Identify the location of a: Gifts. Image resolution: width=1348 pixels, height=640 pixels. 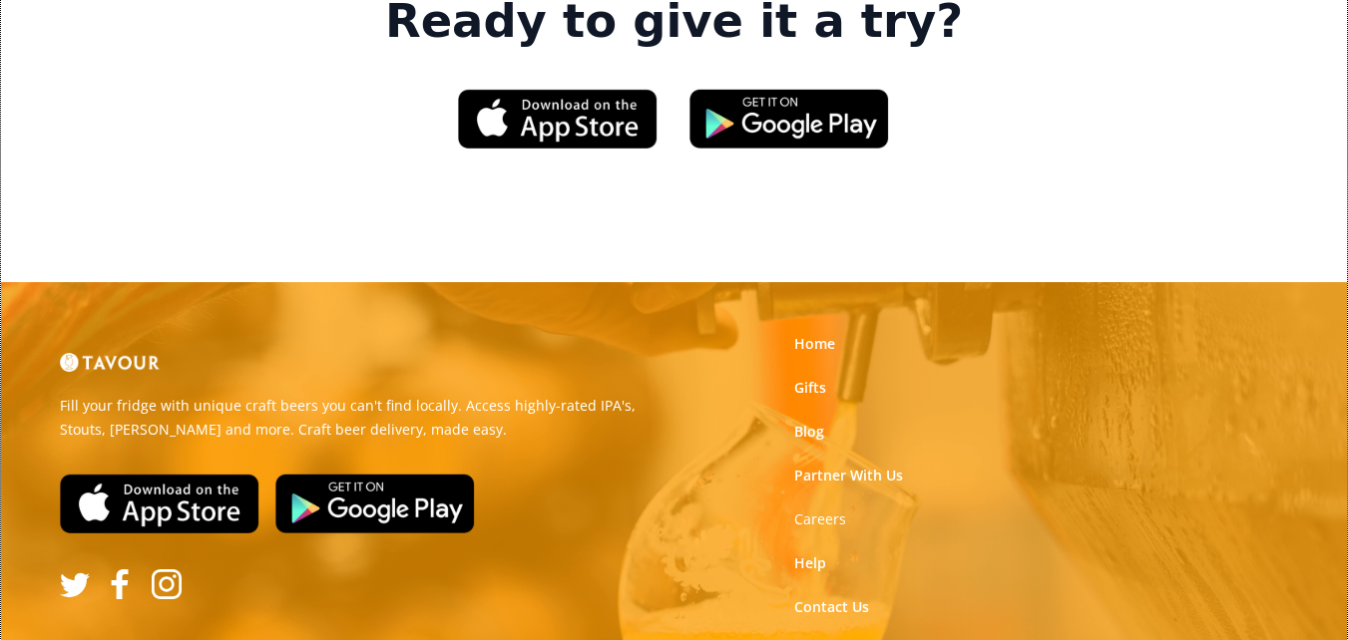
(810, 388).